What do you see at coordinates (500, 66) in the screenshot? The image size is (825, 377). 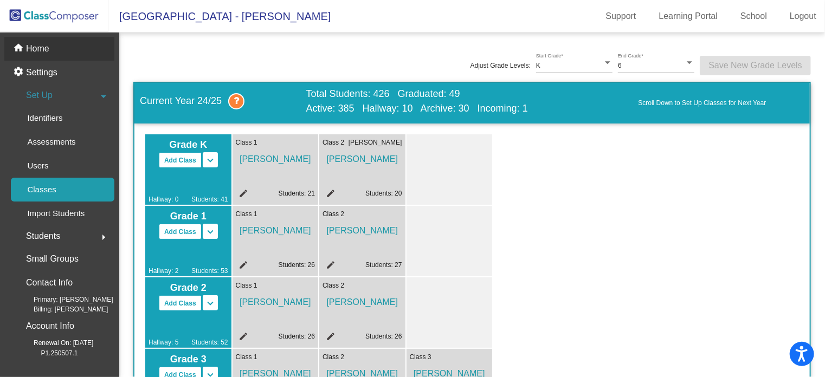 I see `span: Adjust Grade Levels:` at bounding box center [500, 66].